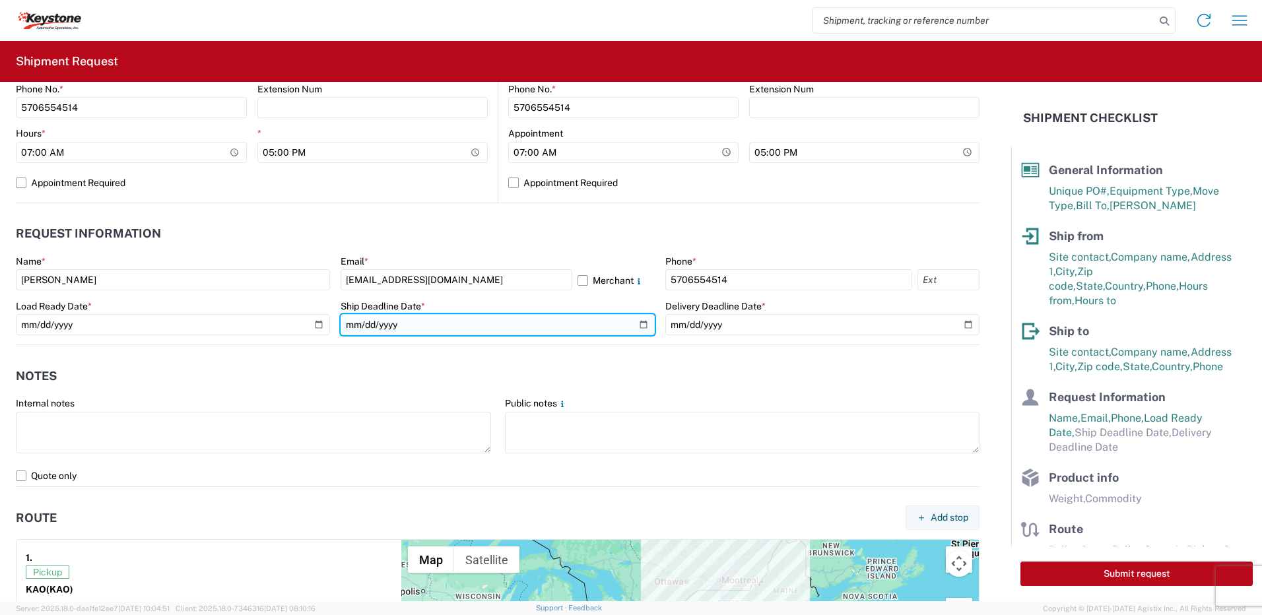  Describe the element at coordinates (1079, 191) in the screenshot. I see `span: Unique PO#,` at that location.